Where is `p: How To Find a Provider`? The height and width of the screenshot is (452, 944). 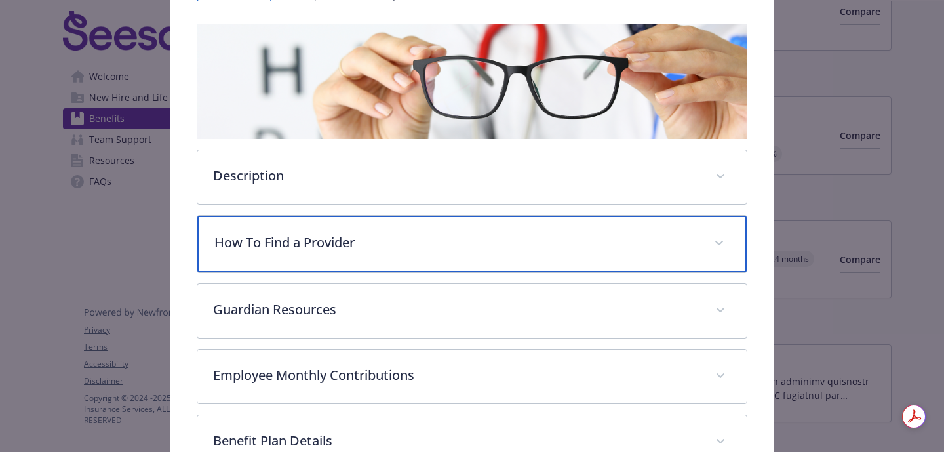
p: How To Find a Provider is located at coordinates (456, 243).